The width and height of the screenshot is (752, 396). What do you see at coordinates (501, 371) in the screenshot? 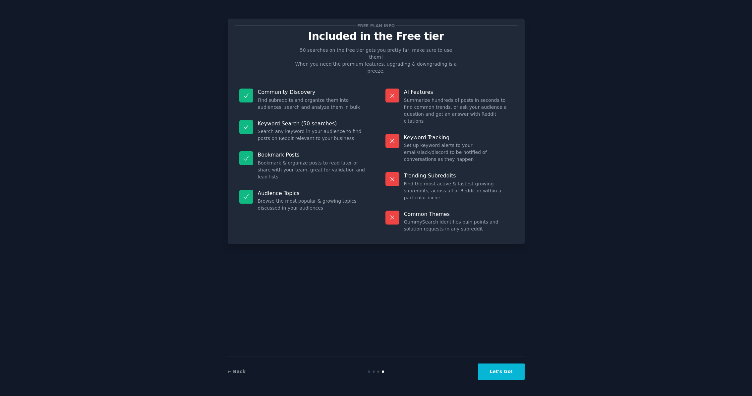
I see `button: Let's Go!` at bounding box center [501, 371].